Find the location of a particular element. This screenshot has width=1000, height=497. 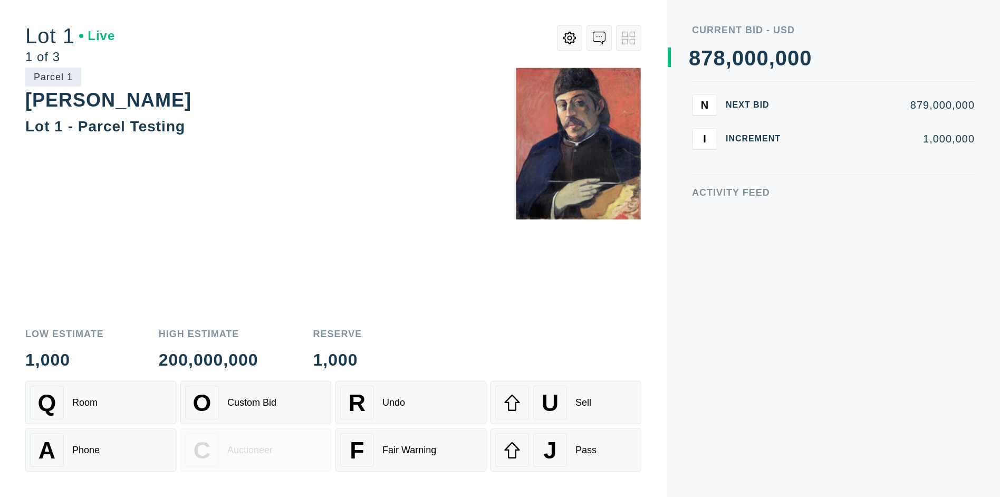

button: I is located at coordinates (704, 139).